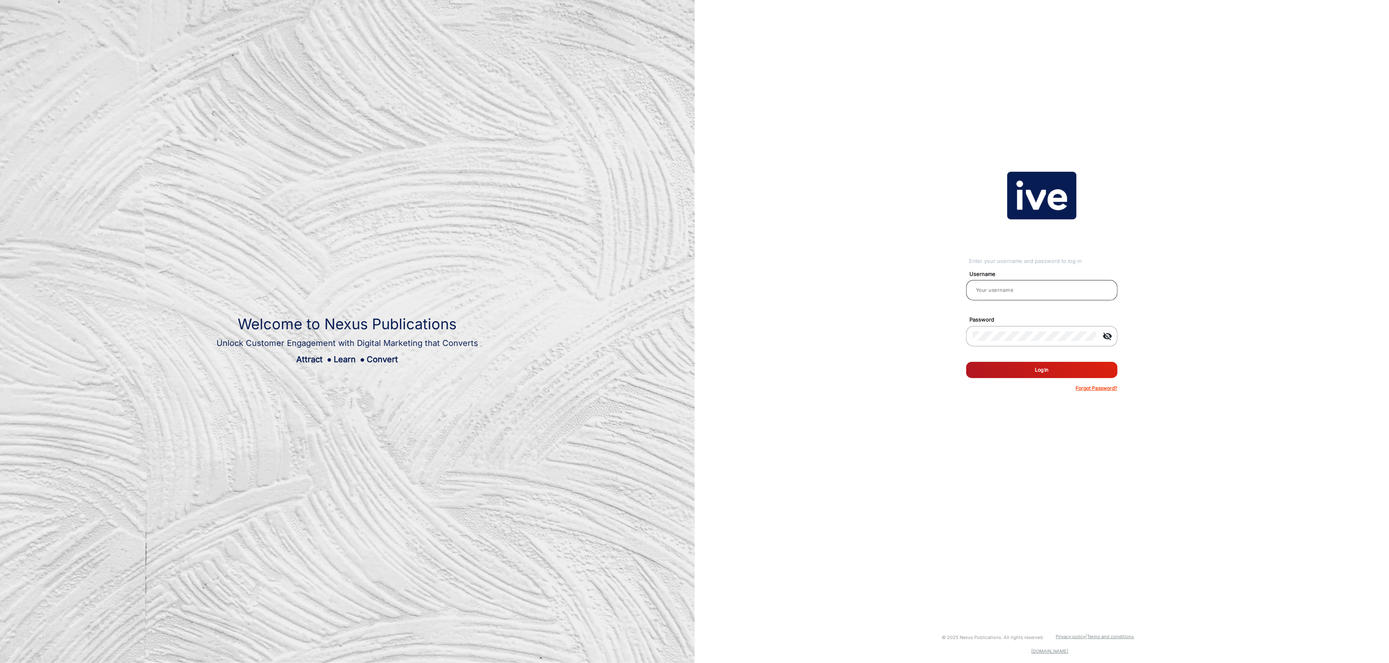 Image resolution: width=1389 pixels, height=663 pixels. I want to click on img: vmg-logo, so click(1042, 196).